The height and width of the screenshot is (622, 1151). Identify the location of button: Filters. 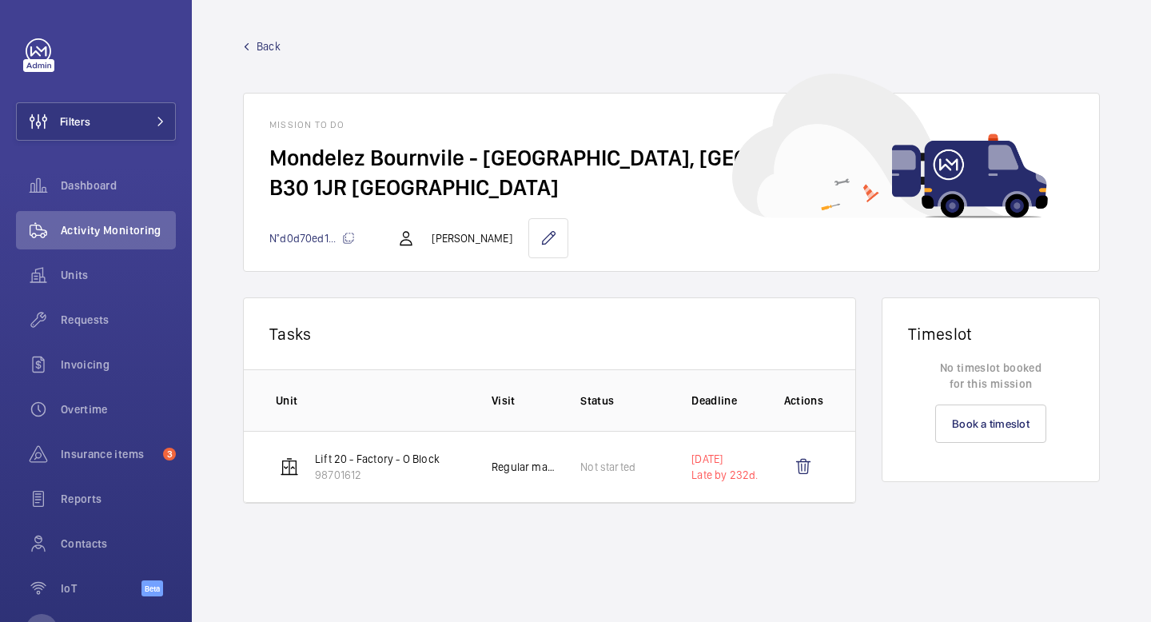
(96, 121).